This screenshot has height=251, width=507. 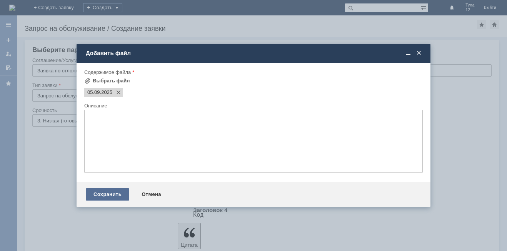 What do you see at coordinates (252, 72) in the screenshot?
I see `div: Содержимое файла` at bounding box center [252, 72].